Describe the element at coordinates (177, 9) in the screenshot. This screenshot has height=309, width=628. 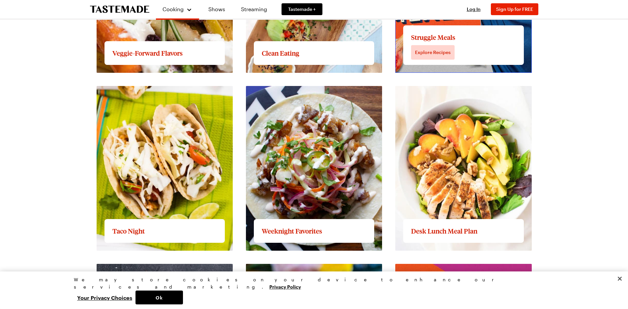
I see `button: Cooking` at that location.